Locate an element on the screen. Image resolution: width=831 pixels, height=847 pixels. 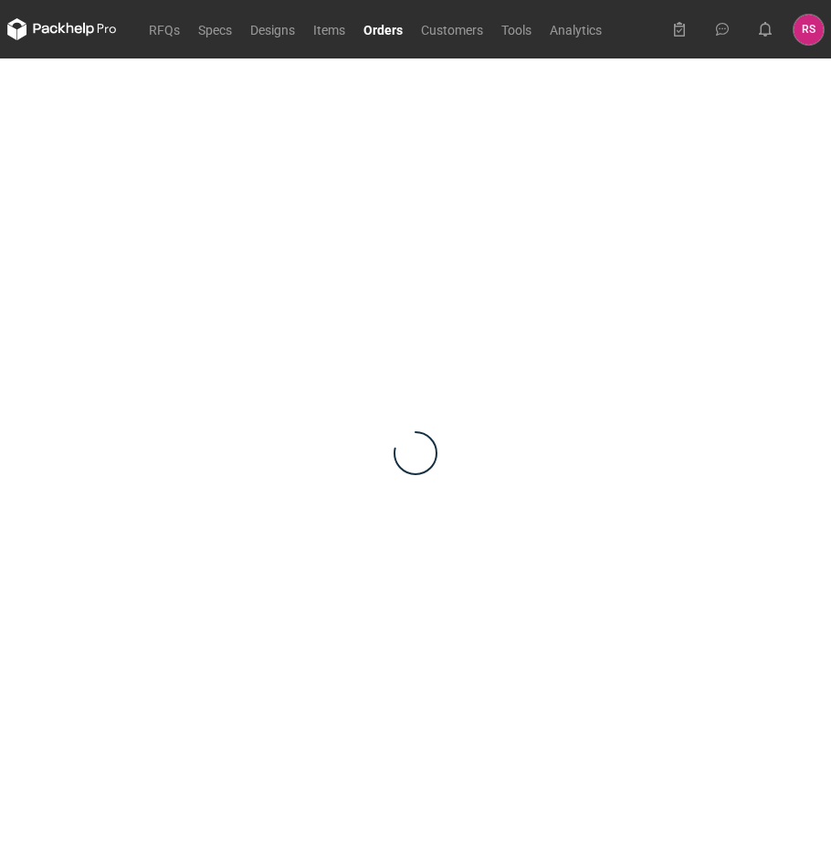
figcaption: RS is located at coordinates (809, 29).